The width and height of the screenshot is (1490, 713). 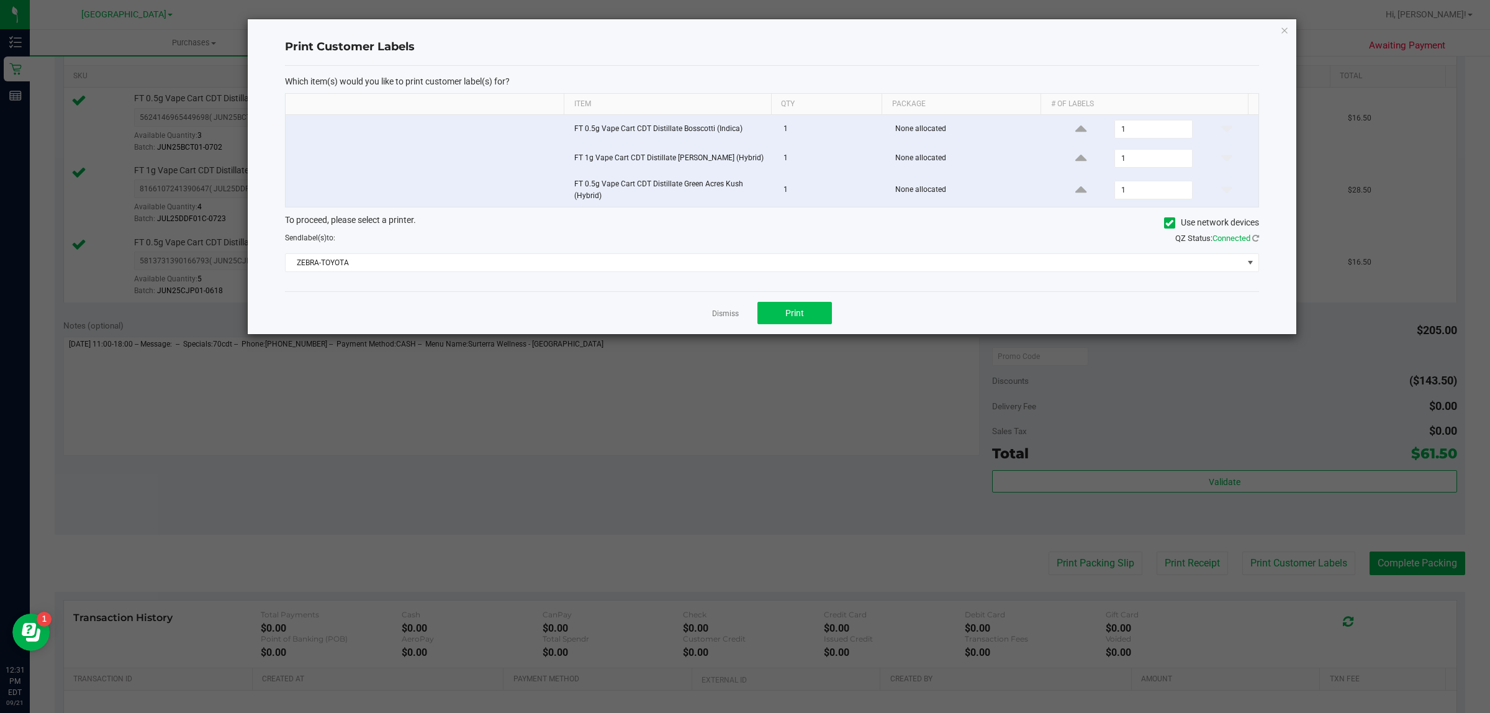 I want to click on span: QZ Status:, so click(x=1217, y=238).